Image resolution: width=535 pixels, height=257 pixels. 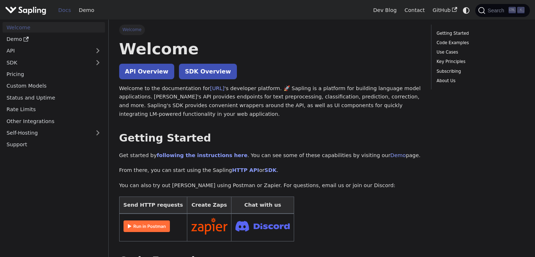 I want to click on a: Use Cases, so click(x=479, y=52).